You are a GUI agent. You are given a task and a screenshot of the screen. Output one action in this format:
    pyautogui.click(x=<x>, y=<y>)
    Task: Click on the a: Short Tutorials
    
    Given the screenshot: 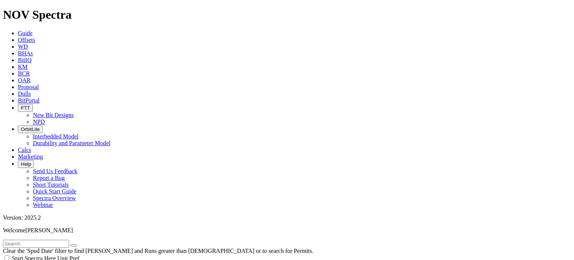 What is the action you would take?
    pyautogui.click(x=51, y=184)
    